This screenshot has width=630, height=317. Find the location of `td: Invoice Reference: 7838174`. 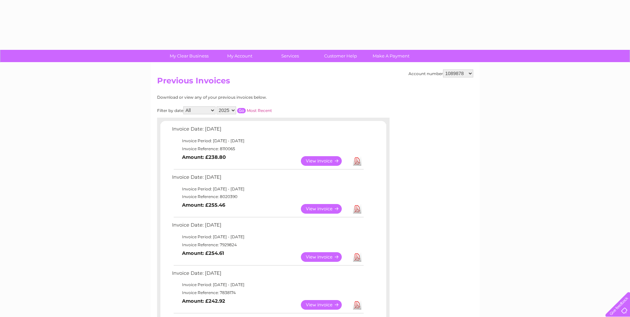

td: Invoice Reference: 7838174 is located at coordinates (267, 293).